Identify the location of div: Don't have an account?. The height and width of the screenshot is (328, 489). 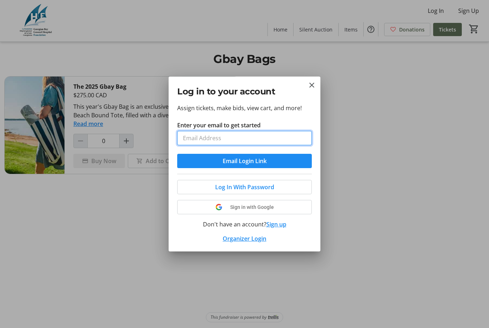
(244, 224).